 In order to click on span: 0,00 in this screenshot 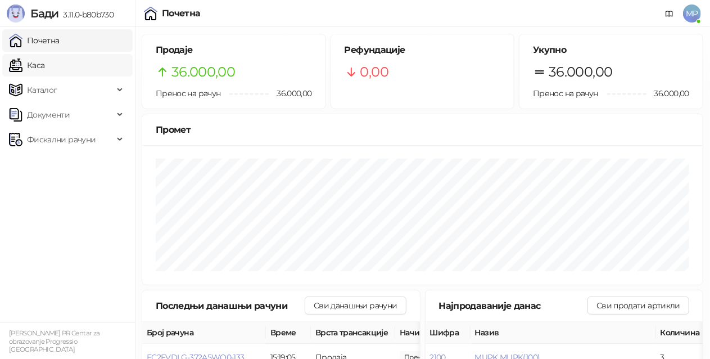, I will do `click(375, 72)`.